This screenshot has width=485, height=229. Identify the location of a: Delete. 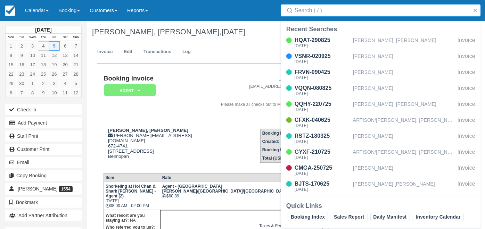
(406, 226).